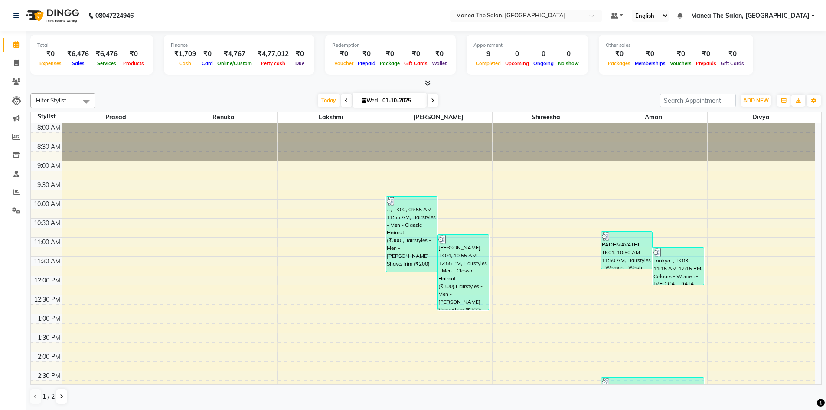 The image size is (826, 410). What do you see at coordinates (762, 117) in the screenshot?
I see `span: Divya` at bounding box center [762, 117].